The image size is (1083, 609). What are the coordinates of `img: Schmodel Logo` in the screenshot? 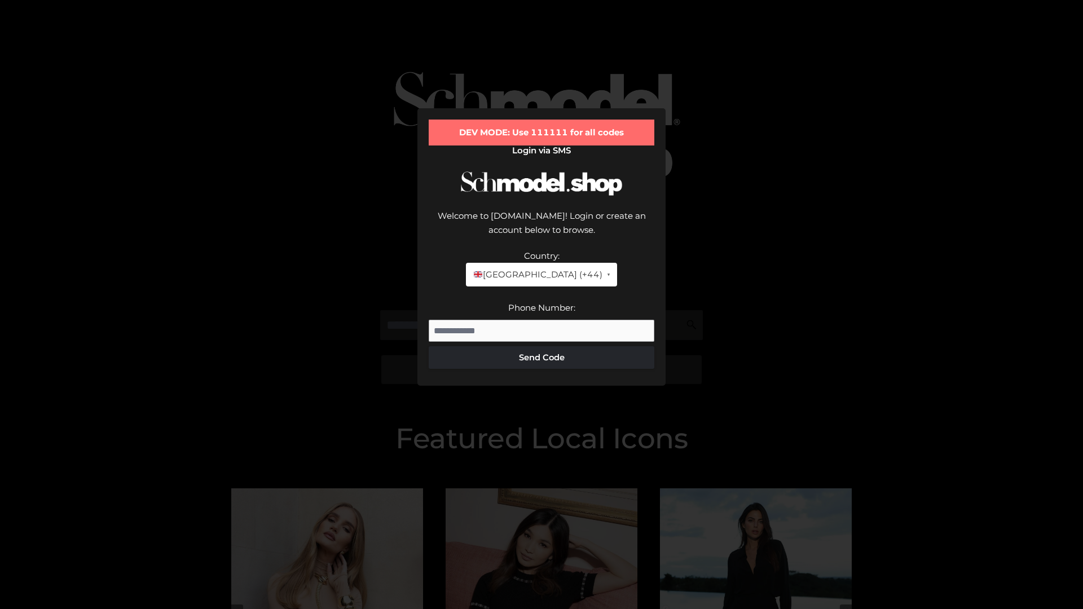 It's located at (541, 183).